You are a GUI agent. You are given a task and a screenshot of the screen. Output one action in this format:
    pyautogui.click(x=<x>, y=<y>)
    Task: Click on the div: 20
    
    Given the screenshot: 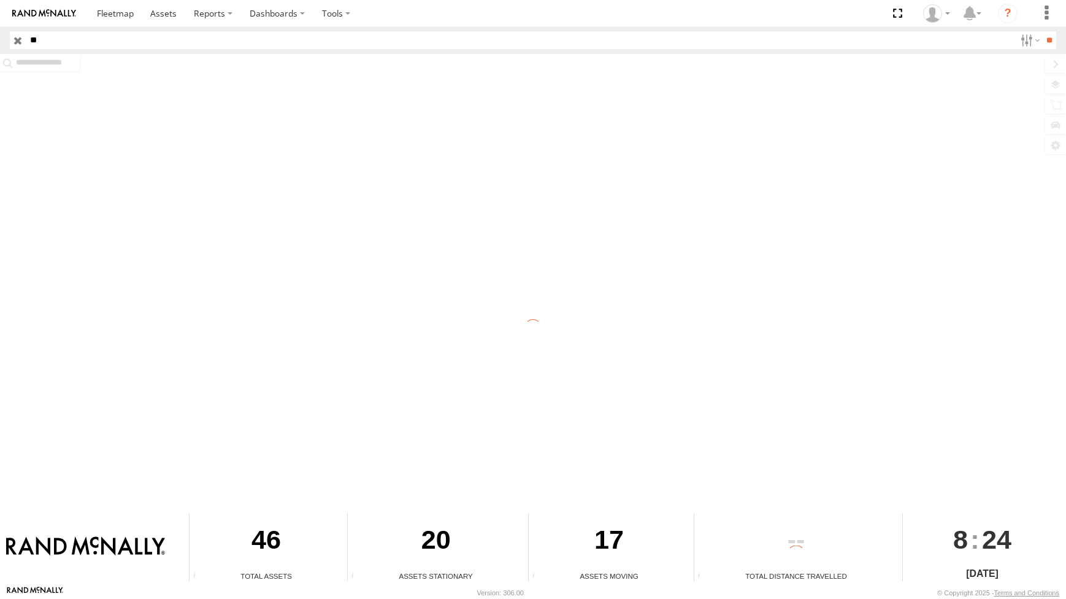 What is the action you would take?
    pyautogui.click(x=435, y=542)
    